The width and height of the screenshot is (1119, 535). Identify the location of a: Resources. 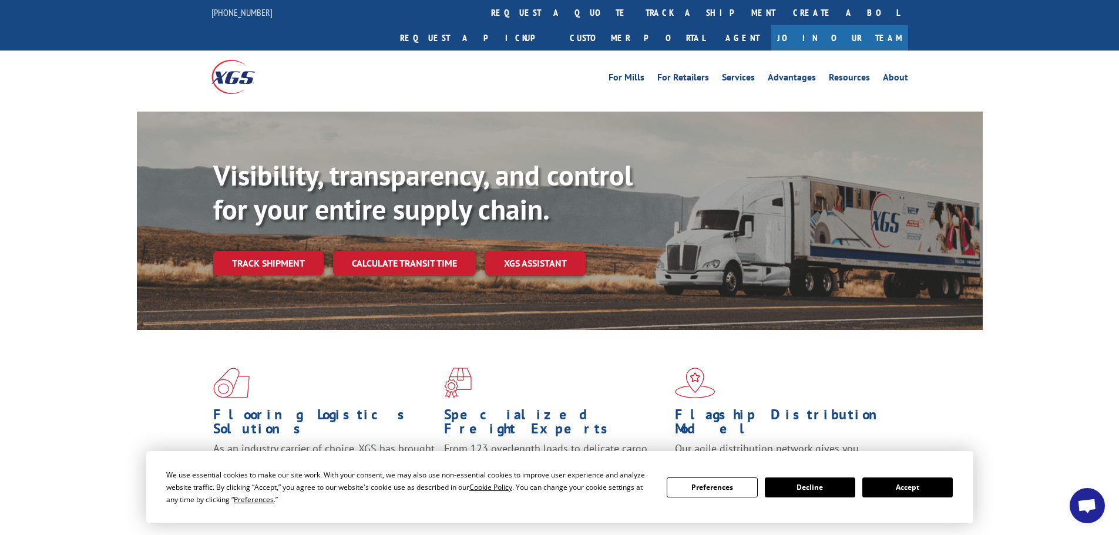
(850, 79).